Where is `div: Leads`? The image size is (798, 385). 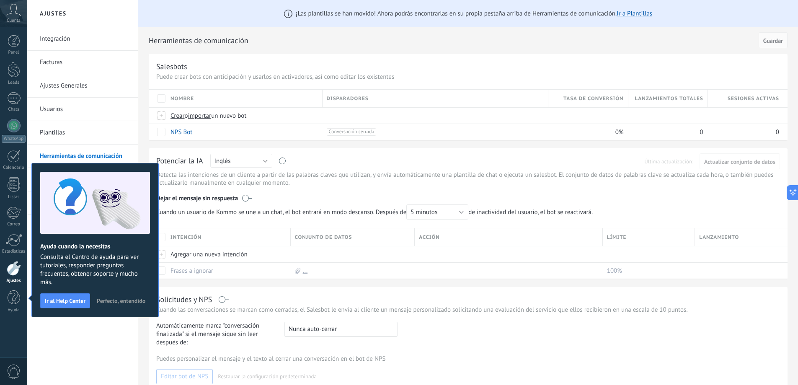
div: Leads is located at coordinates (14, 82).